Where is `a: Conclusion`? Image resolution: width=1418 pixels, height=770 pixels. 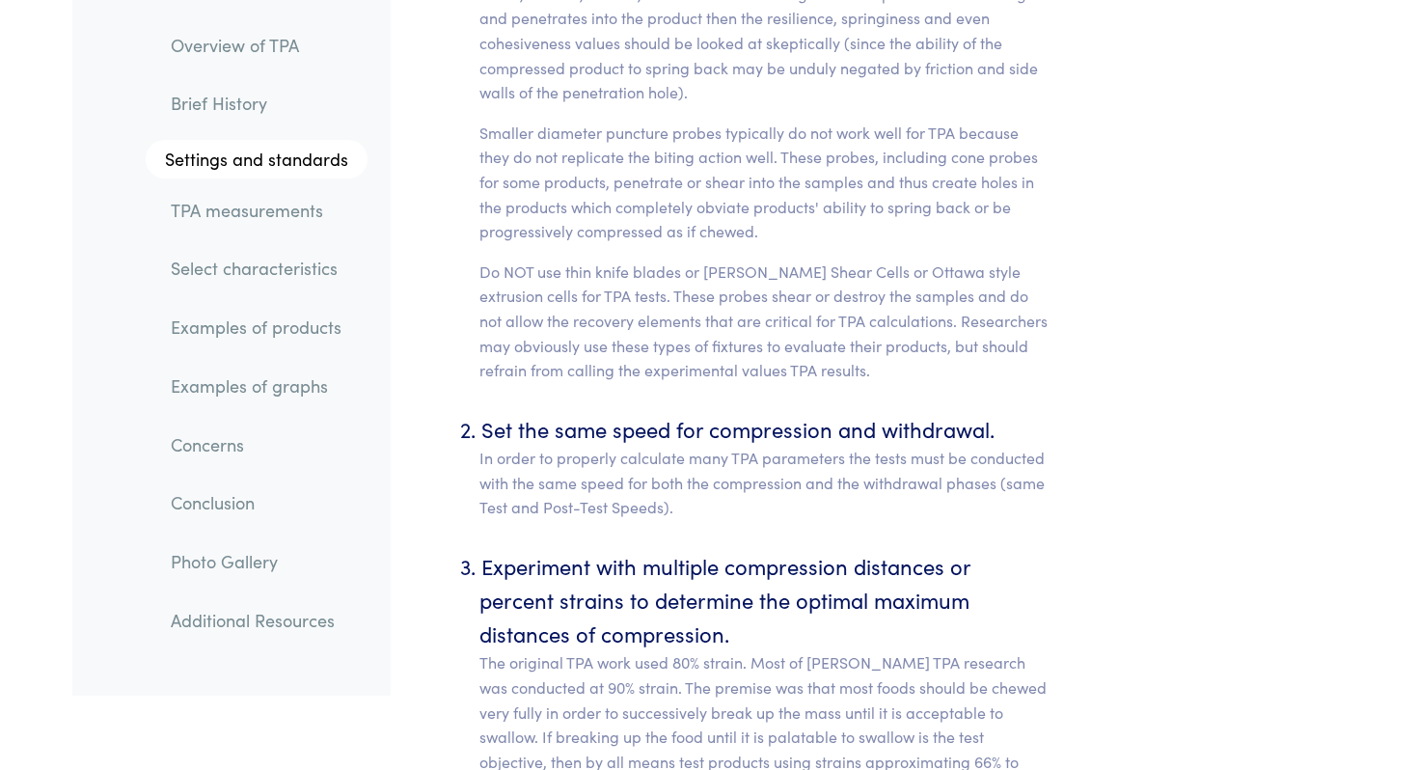
a: Conclusion is located at coordinates (261, 504).